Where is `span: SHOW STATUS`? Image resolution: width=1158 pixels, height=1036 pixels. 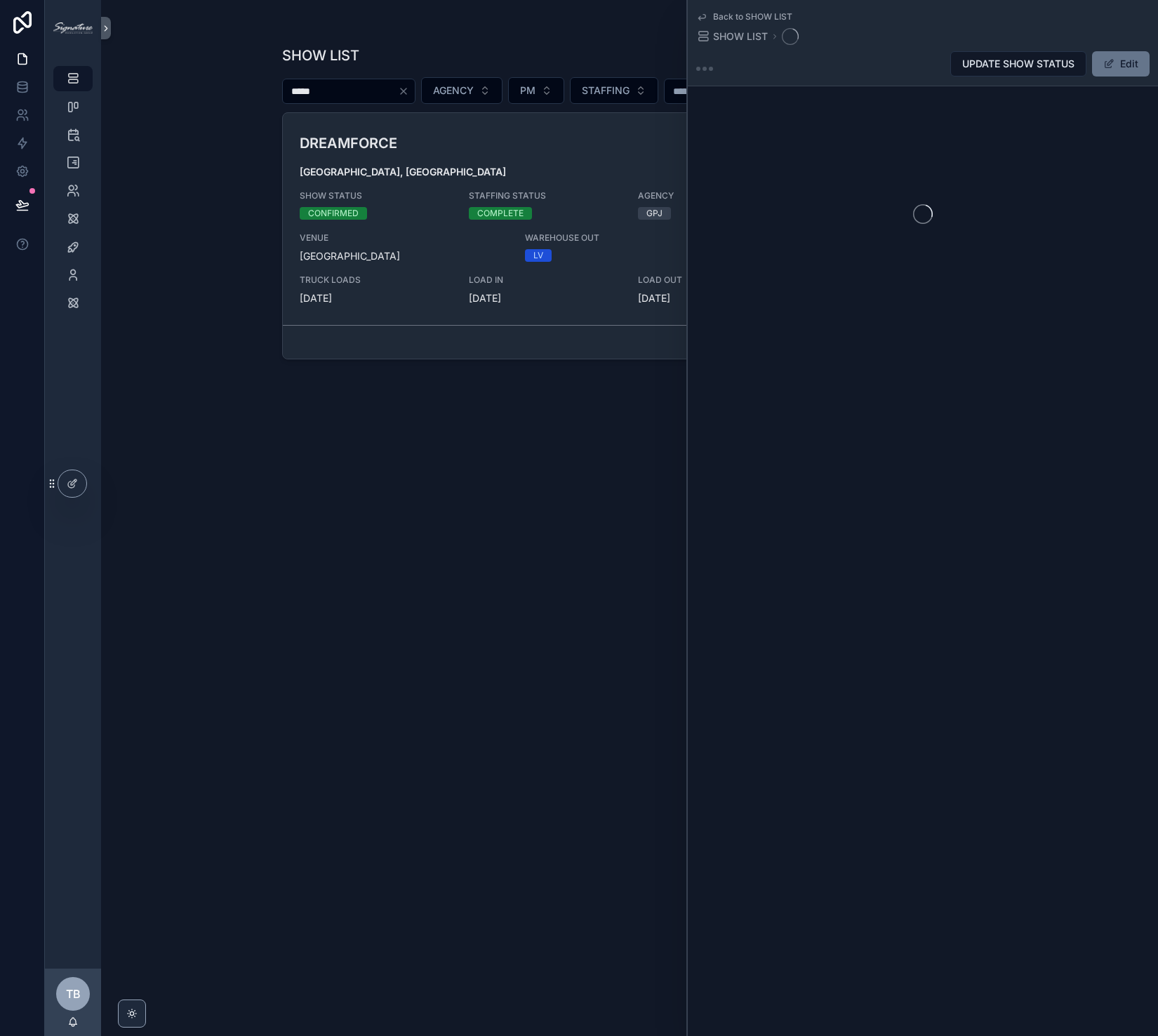 span: SHOW STATUS is located at coordinates (375, 196).